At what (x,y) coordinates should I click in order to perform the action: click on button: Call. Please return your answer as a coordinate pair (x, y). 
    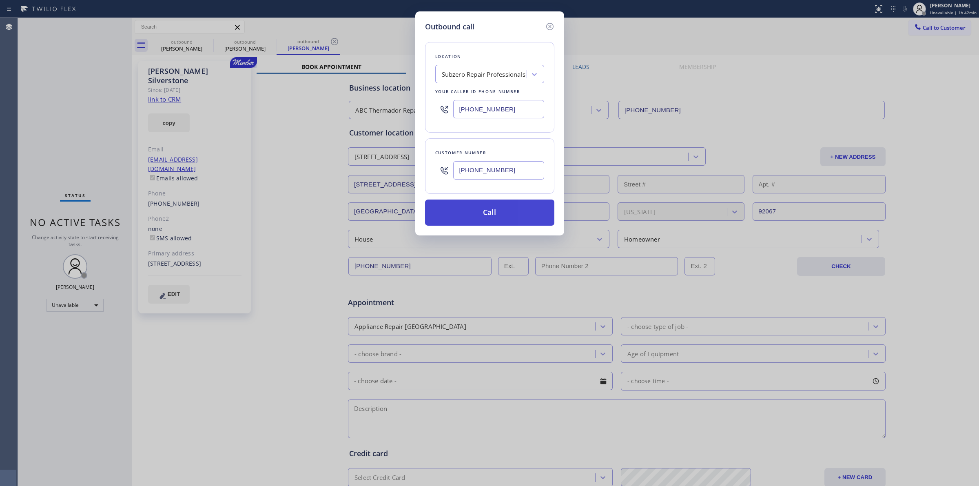
    Looking at the image, I should click on (489, 212).